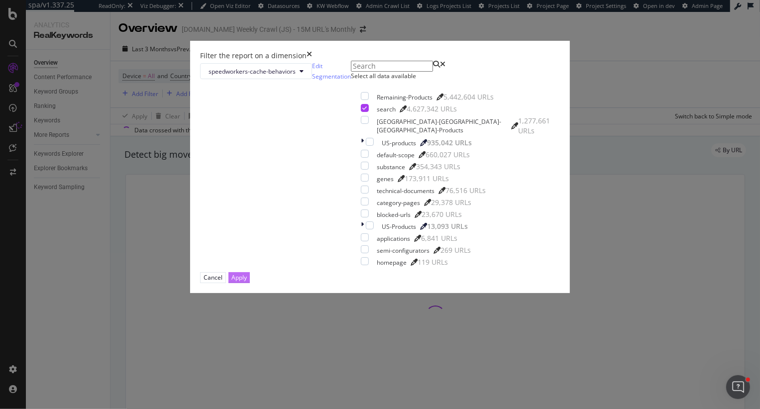 Image resolution: width=760 pixels, height=409 pixels. I want to click on button: Apply, so click(239, 277).